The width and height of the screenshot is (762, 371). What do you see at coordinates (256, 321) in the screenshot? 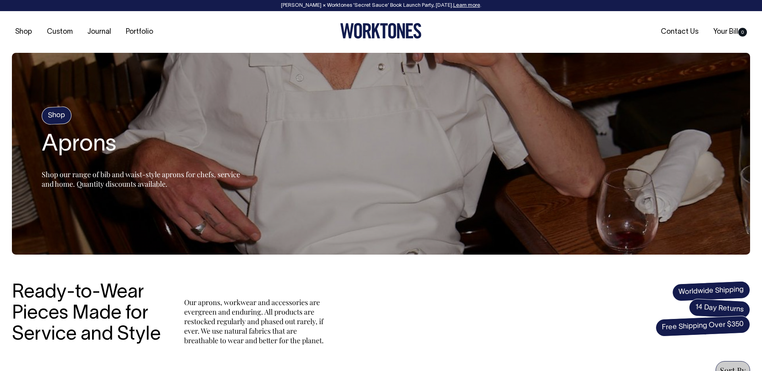
I see `p: Our aprons, workwear and accessories are evergreen and enduring. All products are restocked regul...` at bounding box center [256, 321].